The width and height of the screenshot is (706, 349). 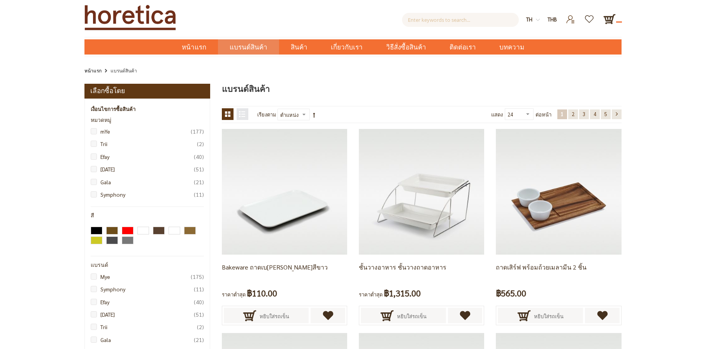 I want to click on a: วิธีสั่งซื้อสินค้า, so click(x=406, y=47).